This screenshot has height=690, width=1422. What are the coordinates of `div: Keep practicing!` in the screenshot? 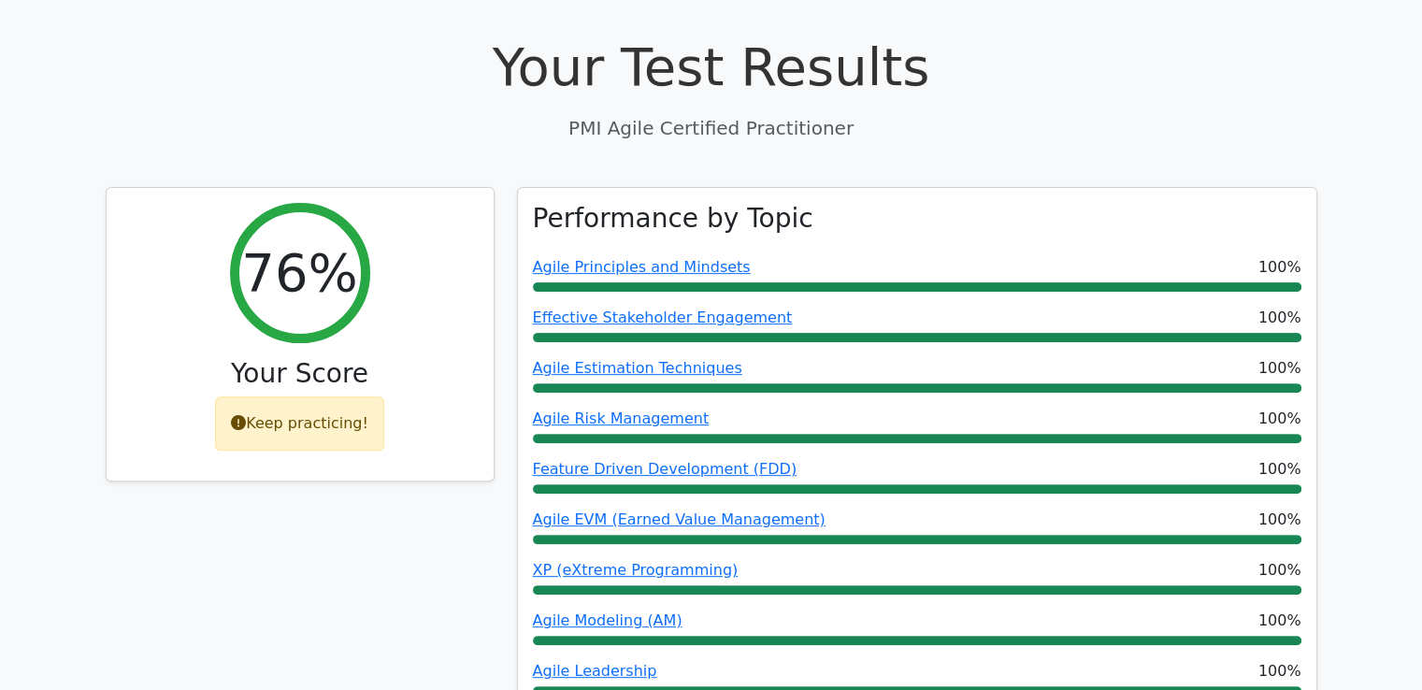 It's located at (299, 423).